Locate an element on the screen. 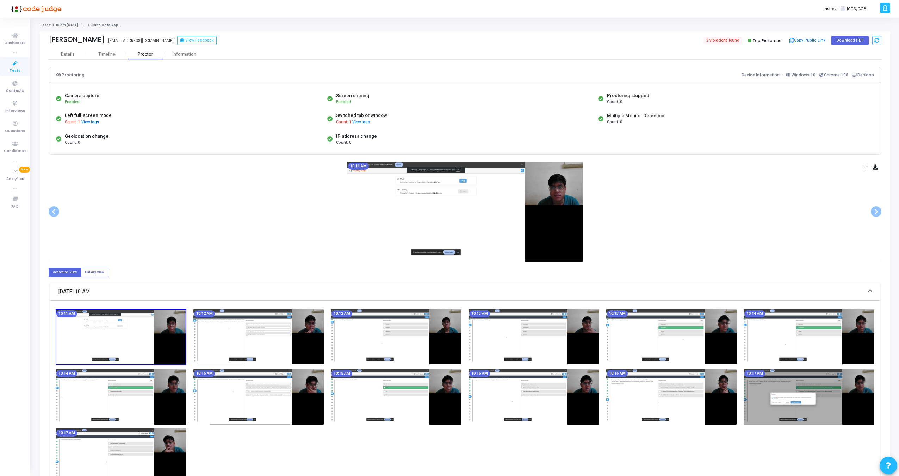 This screenshot has height=476, width=899. span: Dashboard is located at coordinates (15, 43).